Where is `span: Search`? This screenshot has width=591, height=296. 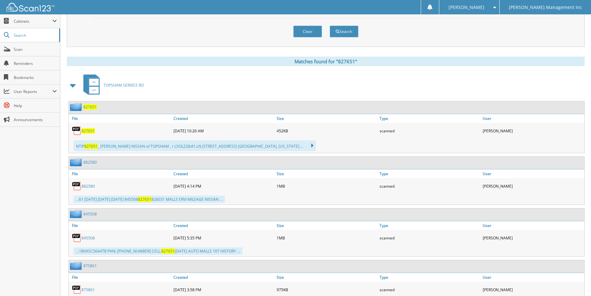
span: Search is located at coordinates (35, 35).